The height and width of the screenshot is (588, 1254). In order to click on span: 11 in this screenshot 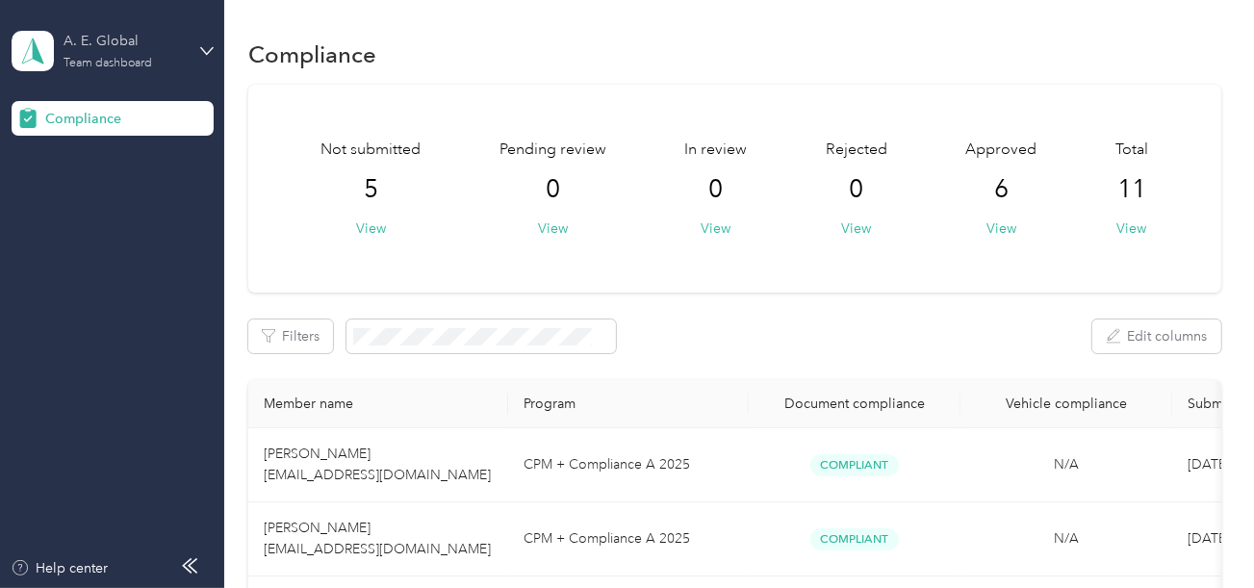, I will do `click(1132, 190)`.